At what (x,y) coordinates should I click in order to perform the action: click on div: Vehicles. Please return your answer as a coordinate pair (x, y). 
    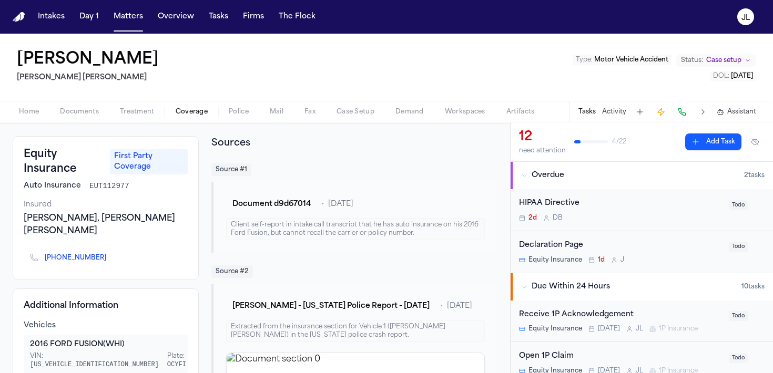
    Looking at the image, I should click on (106, 326).